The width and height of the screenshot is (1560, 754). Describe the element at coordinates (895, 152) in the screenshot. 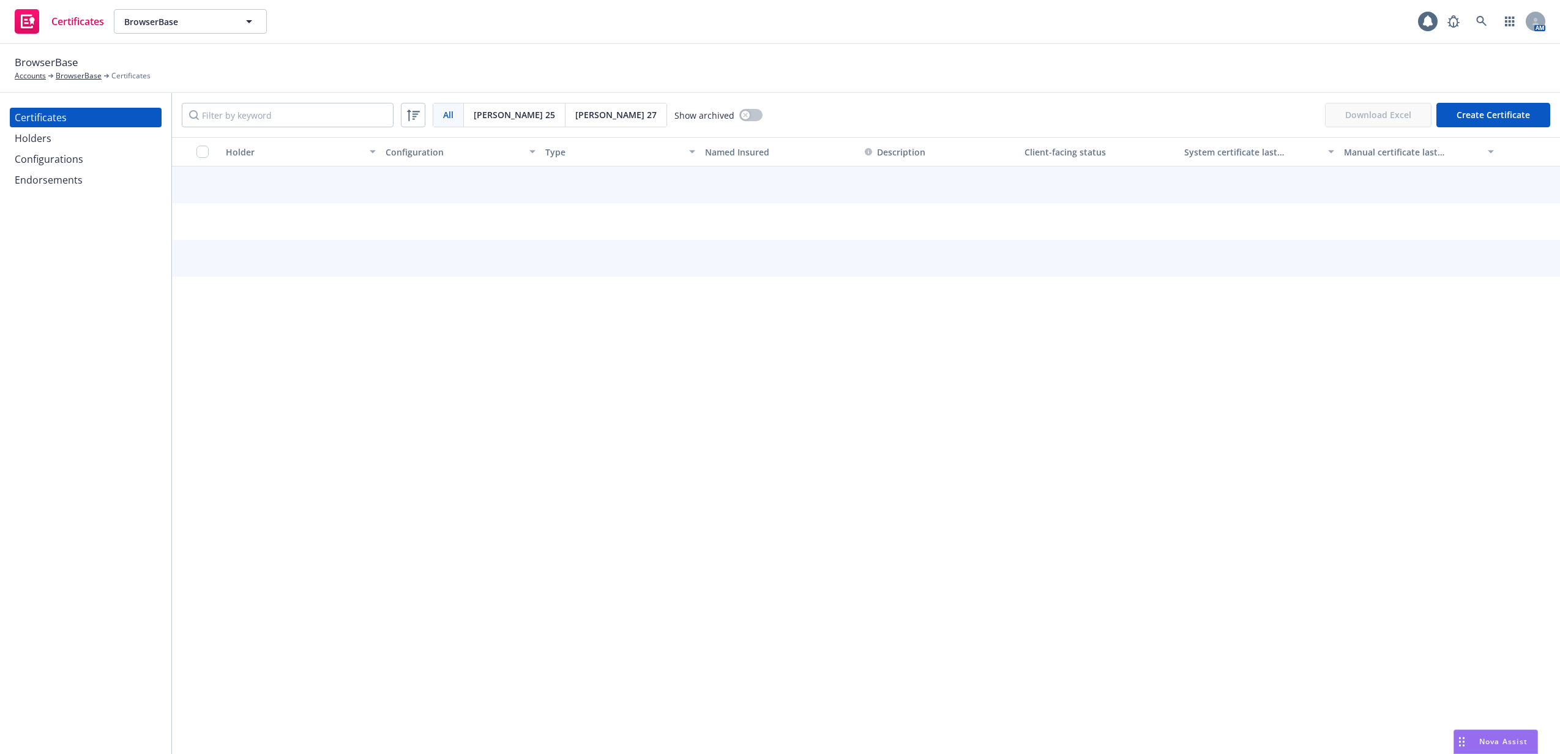

I see `button: Description` at that location.